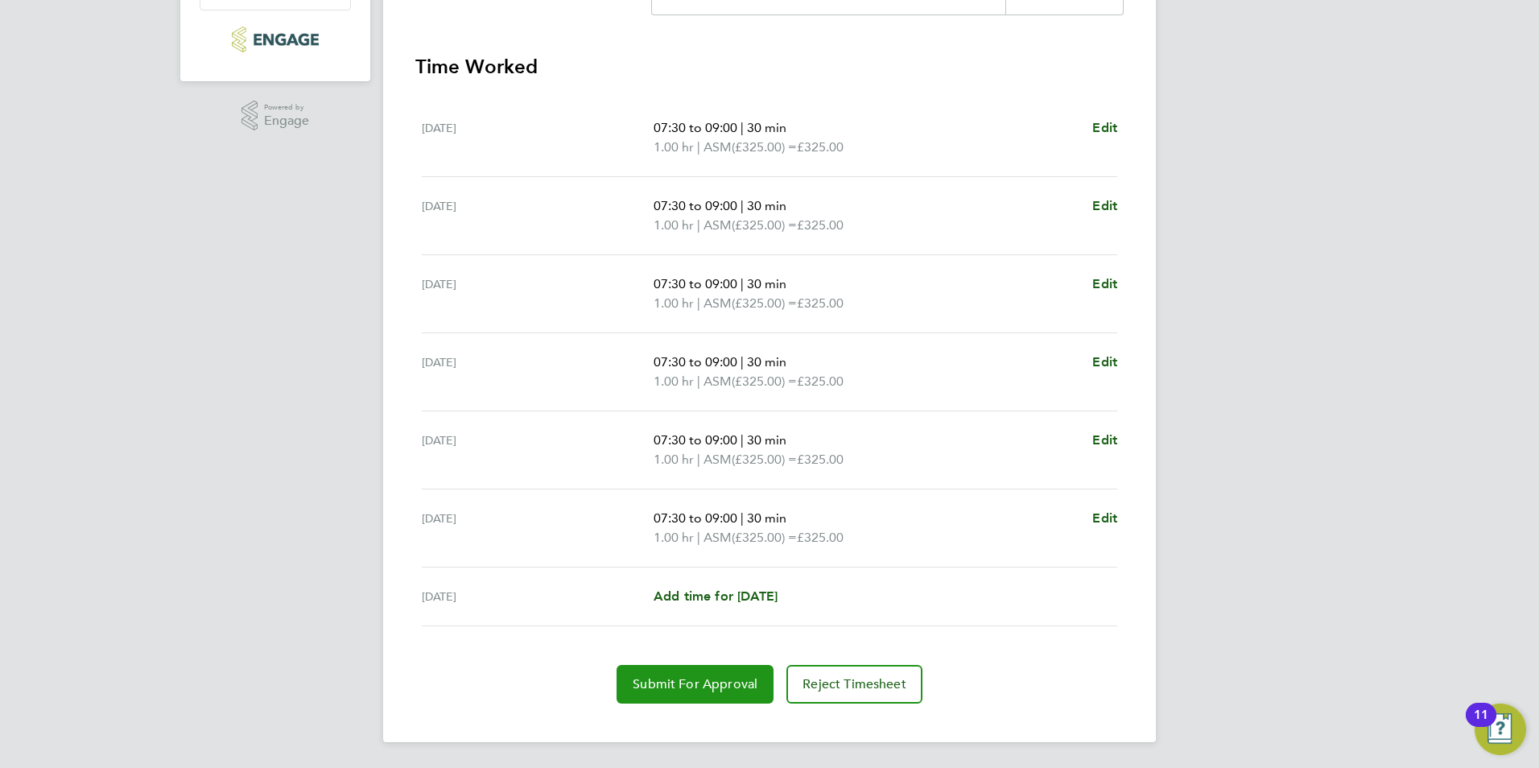  What do you see at coordinates (854, 684) in the screenshot?
I see `span: Reject Timesheet` at bounding box center [854, 684].